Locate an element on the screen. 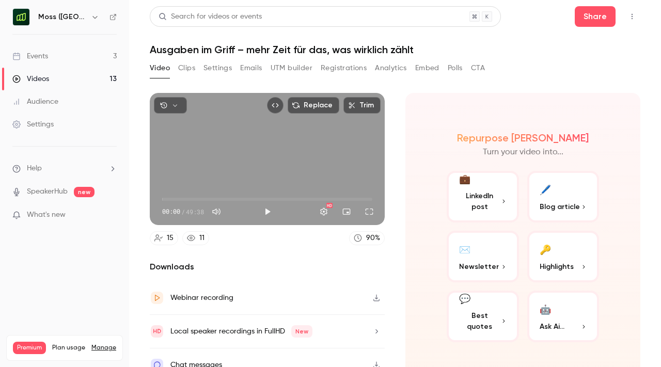 This screenshot has width=661, height=367. button: Play is located at coordinates (267, 212).